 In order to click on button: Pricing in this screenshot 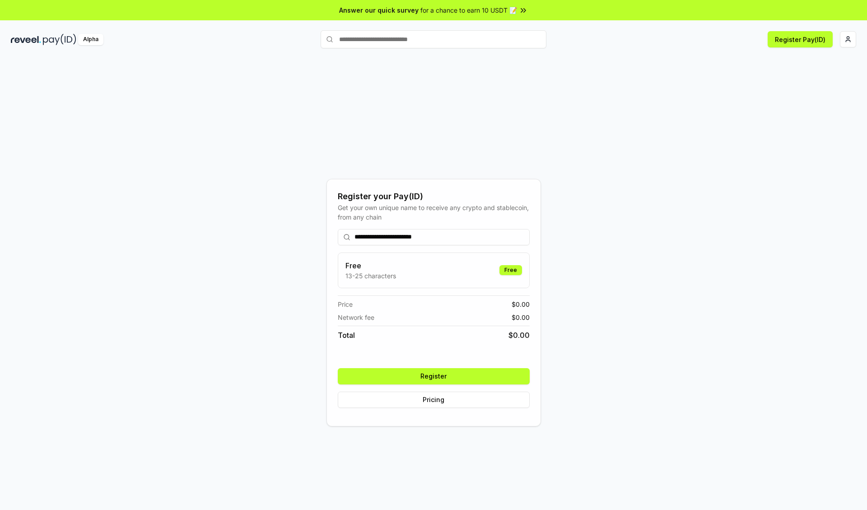, I will do `click(434, 400)`.